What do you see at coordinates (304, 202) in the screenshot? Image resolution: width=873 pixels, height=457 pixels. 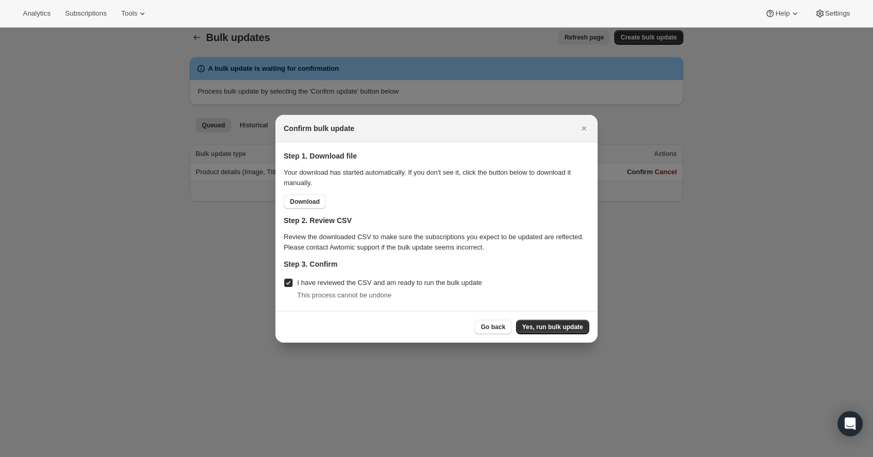 I see `span: Download` at bounding box center [304, 202].